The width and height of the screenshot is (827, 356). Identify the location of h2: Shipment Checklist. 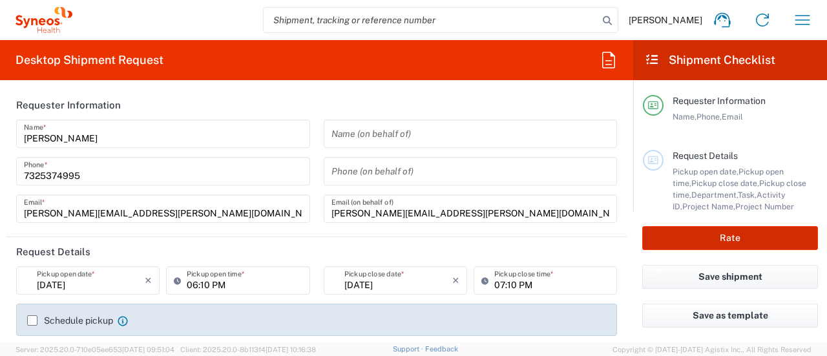
(710, 60).